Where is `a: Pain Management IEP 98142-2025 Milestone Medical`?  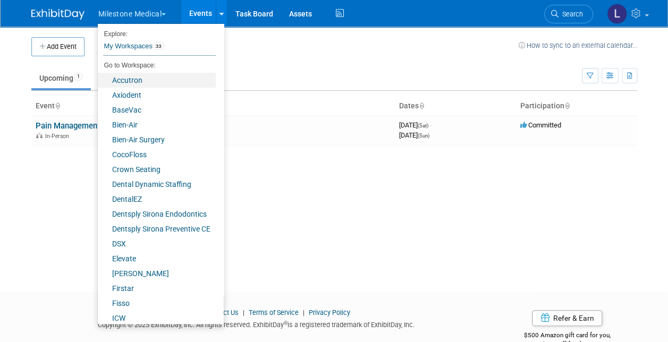
a: Pain Management IEP 98142-2025 Milestone Medical is located at coordinates (130, 126).